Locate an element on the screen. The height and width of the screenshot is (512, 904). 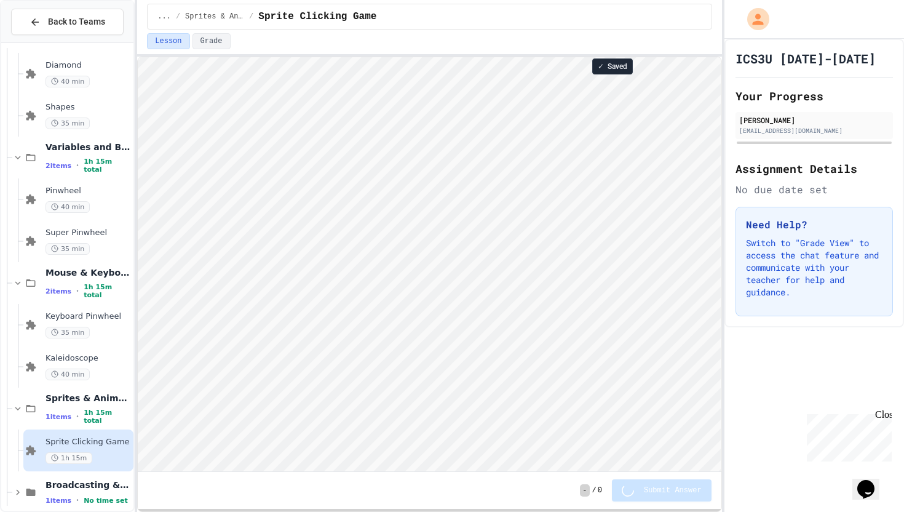
h3: Need Help? is located at coordinates (814, 225).